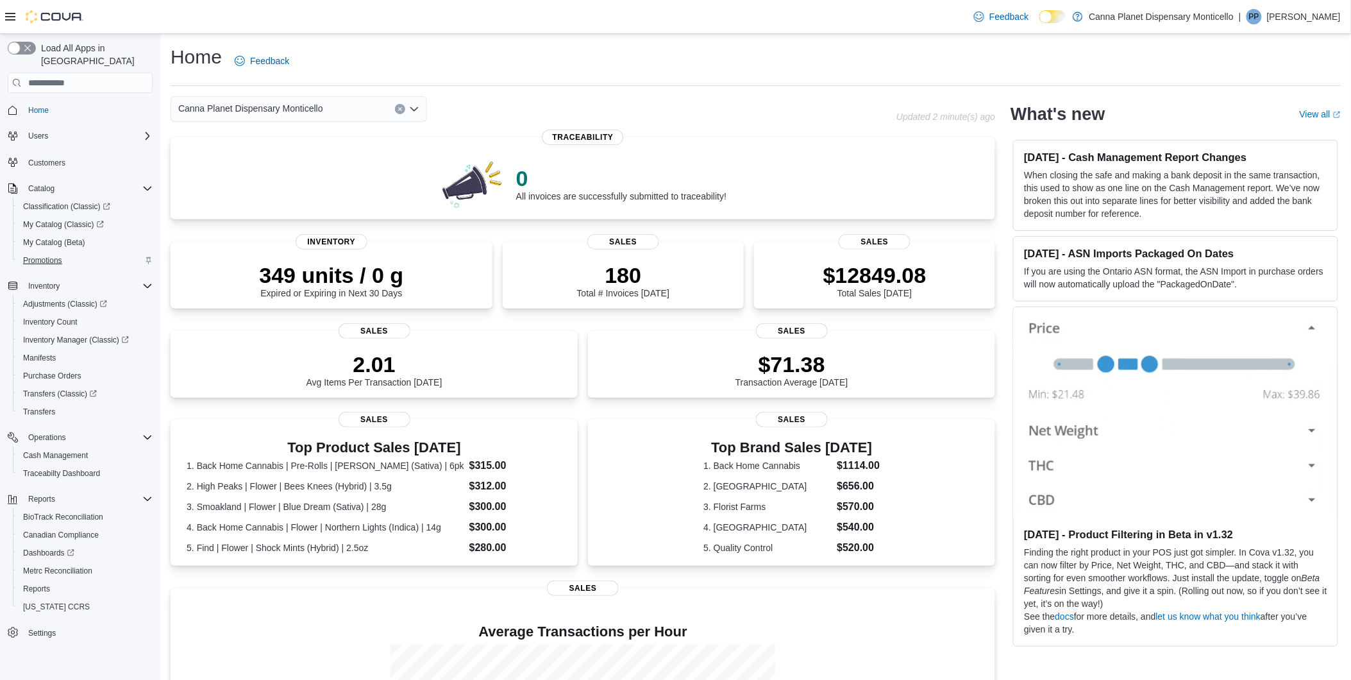 This screenshot has height=680, width=1351. I want to click on span: Customers, so click(47, 163).